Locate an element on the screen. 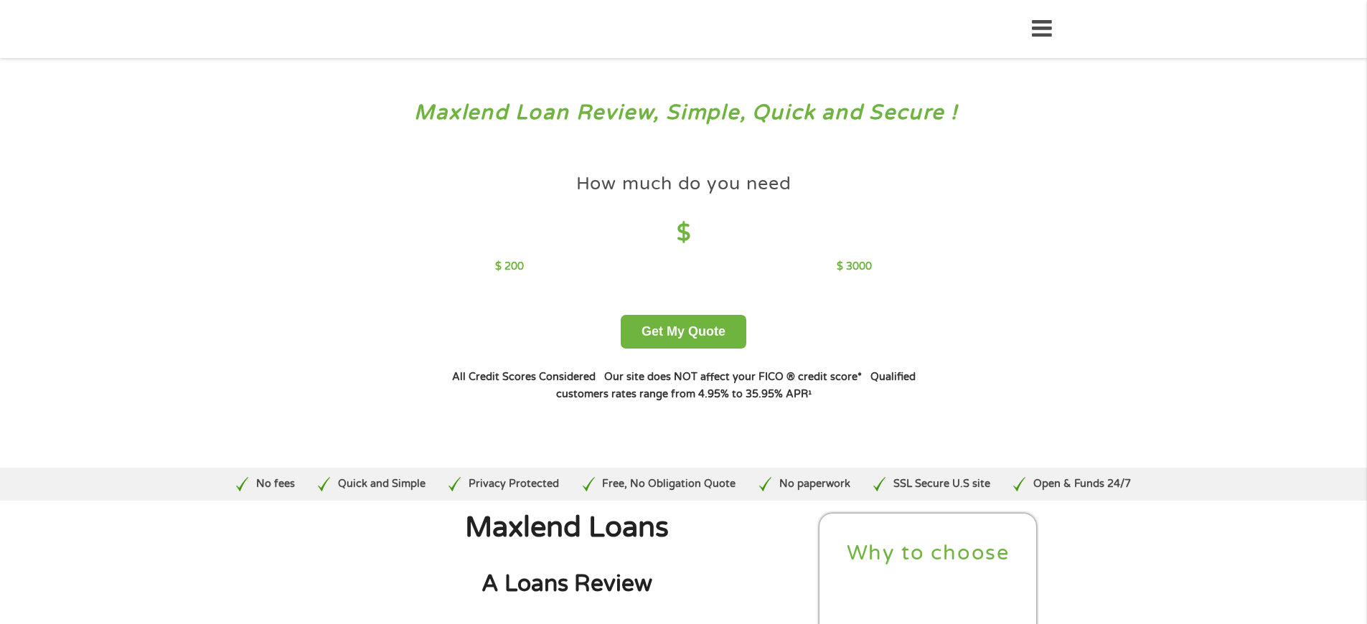 The width and height of the screenshot is (1367, 624). strong: All Credit Scores Considered is located at coordinates (524, 377).